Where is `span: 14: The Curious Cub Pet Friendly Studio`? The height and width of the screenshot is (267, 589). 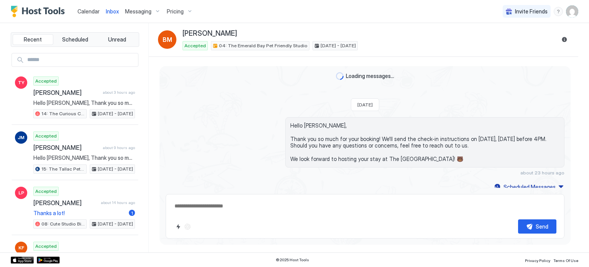
span: 14: The Curious Cub Pet Friendly Studio is located at coordinates (63, 114).